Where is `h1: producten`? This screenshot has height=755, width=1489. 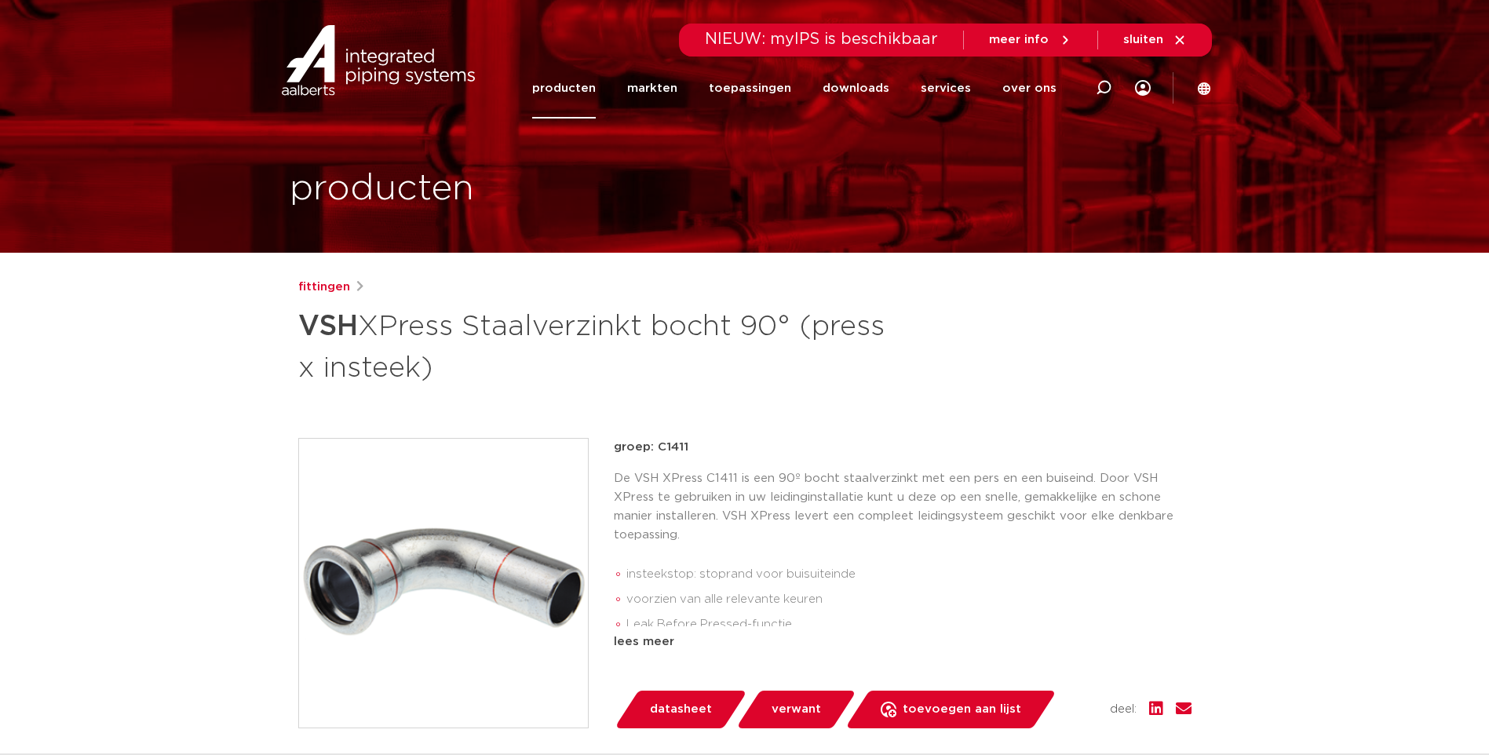
h1: producten is located at coordinates (382, 189).